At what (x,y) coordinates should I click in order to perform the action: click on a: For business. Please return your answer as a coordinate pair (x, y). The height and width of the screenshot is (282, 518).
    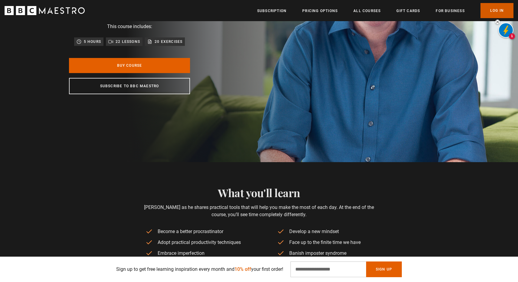
    Looking at the image, I should click on (450, 11).